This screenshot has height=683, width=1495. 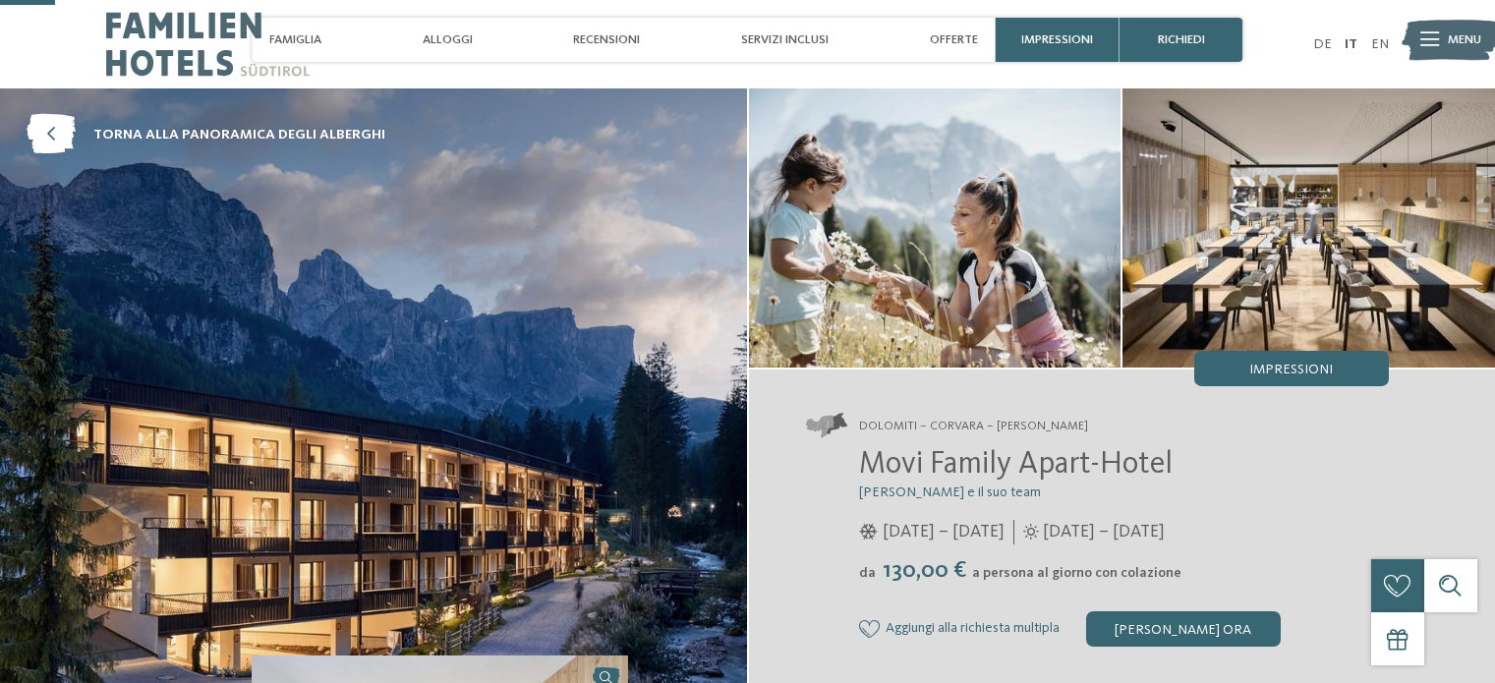 What do you see at coordinates (972, 629) in the screenshot?
I see `span: Aggiungi alla richiesta multipla` at bounding box center [972, 629].